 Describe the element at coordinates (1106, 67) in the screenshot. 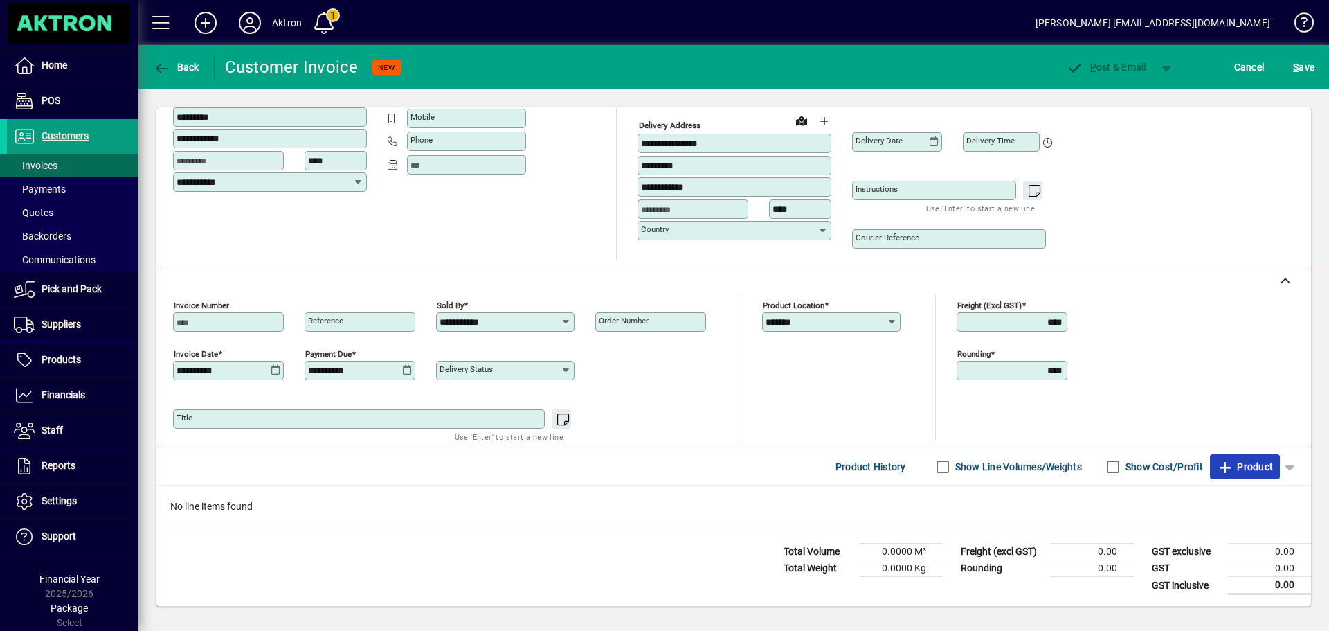

I see `button: Post & Email` at that location.